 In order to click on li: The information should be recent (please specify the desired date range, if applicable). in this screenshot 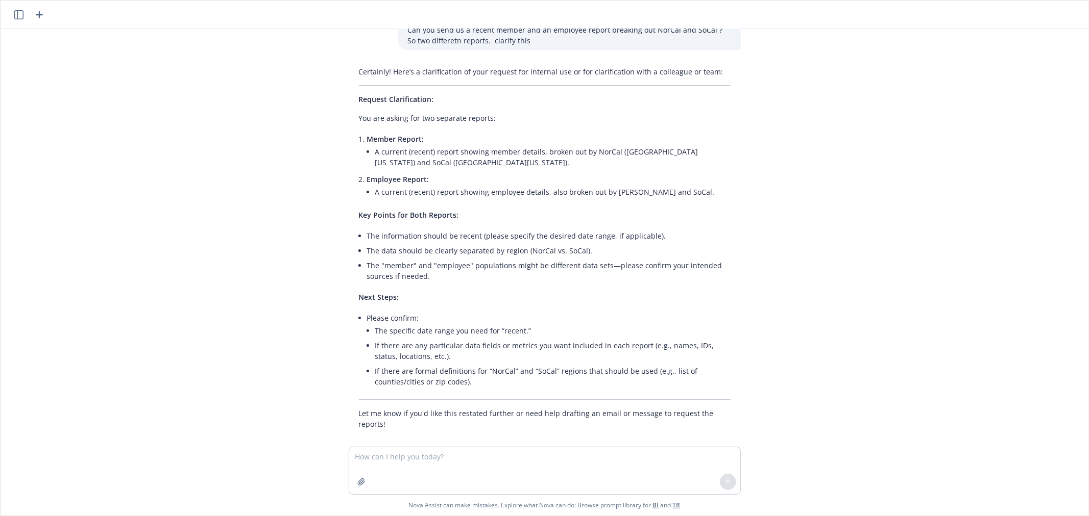, I will do `click(549, 236)`.